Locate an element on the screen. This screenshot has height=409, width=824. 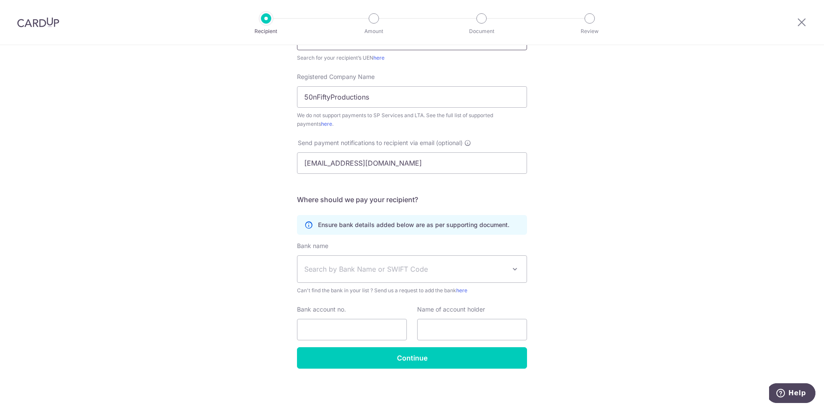
div: We do not support payments to SP Services and LTA. See the full list of supported payments . is located at coordinates (412, 120).